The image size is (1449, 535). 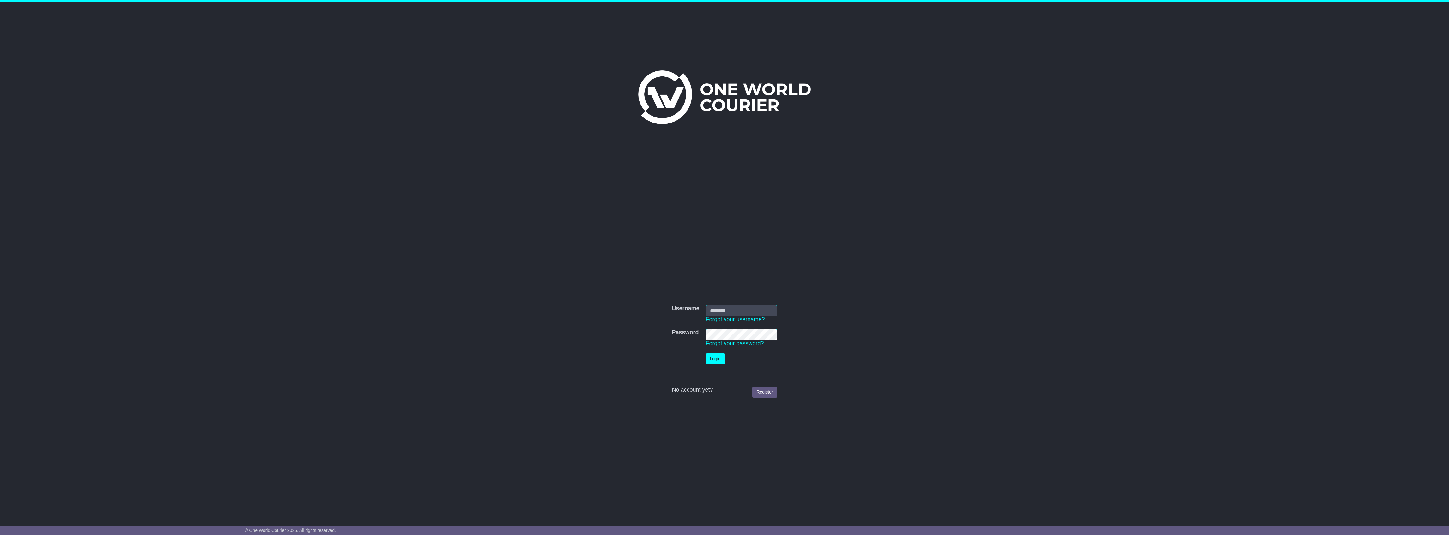 What do you see at coordinates (724, 390) in the screenshot?
I see `div: No account yet?` at bounding box center [724, 390].